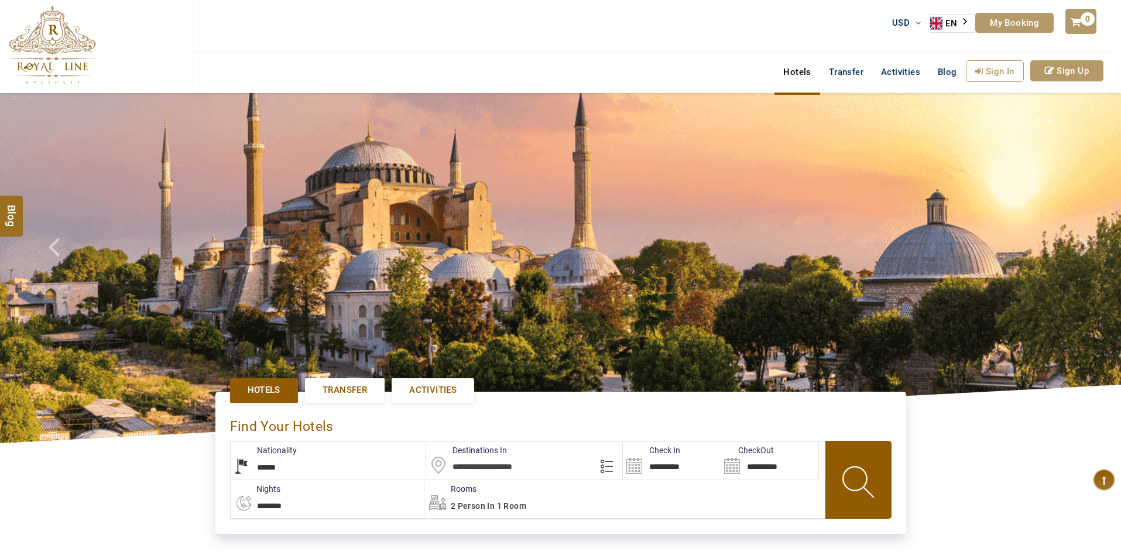 The width and height of the screenshot is (1121, 558). Describe the element at coordinates (255, 489) in the screenshot. I see `label: nights` at that location.